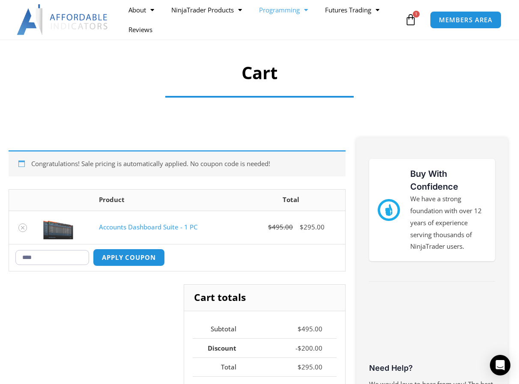  What do you see at coordinates (23, 228) in the screenshot?
I see `a: Remove Accounts Dashboard Suite - 1 PC from cart` at bounding box center [23, 228].